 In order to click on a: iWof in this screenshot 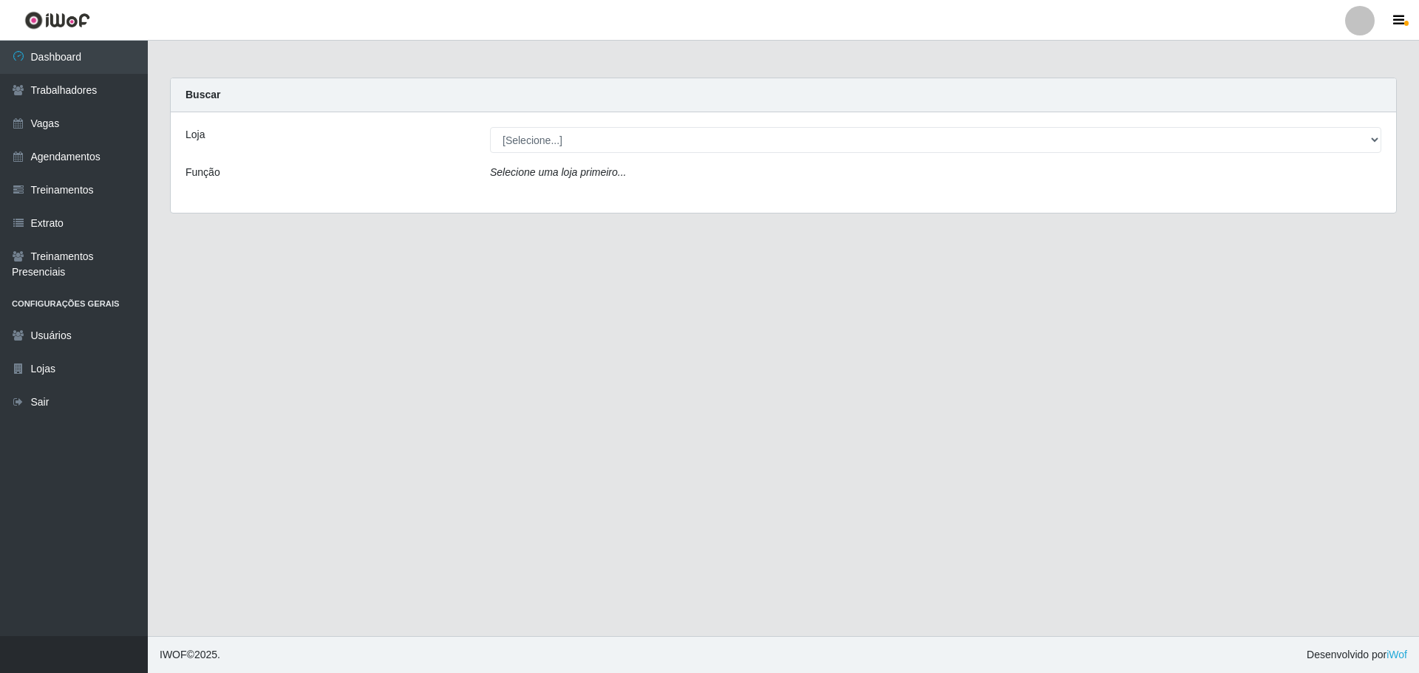, I will do `click(1397, 655)`.